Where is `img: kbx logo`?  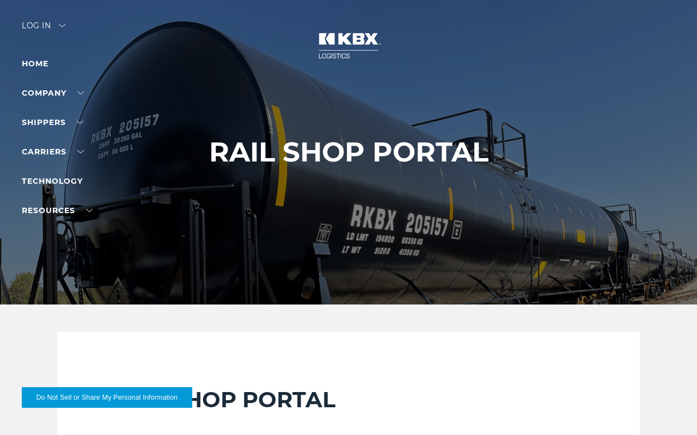
img: kbx logo is located at coordinates (348, 46).